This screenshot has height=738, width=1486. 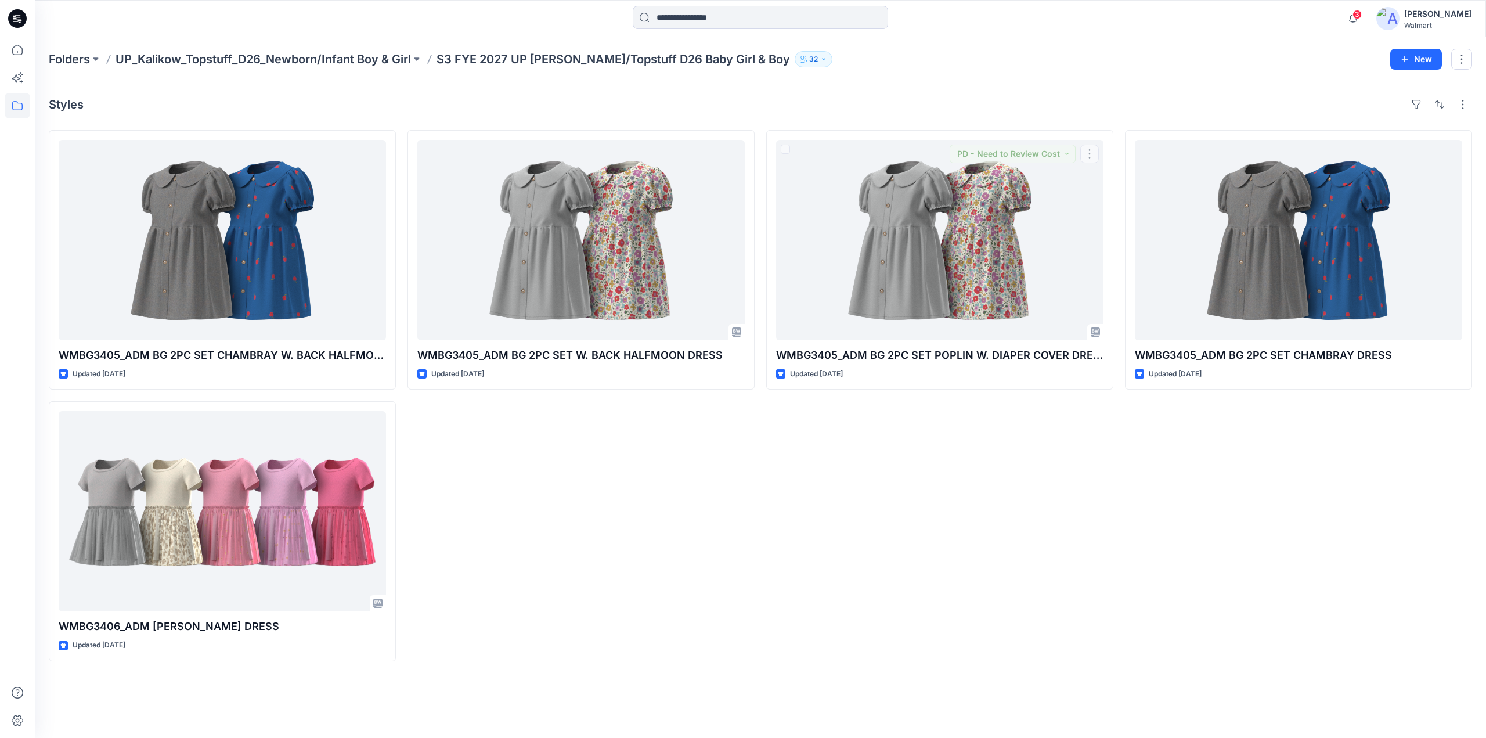 I want to click on a: WMBG3406_ADM BG TUTU DRESS, so click(x=222, y=511).